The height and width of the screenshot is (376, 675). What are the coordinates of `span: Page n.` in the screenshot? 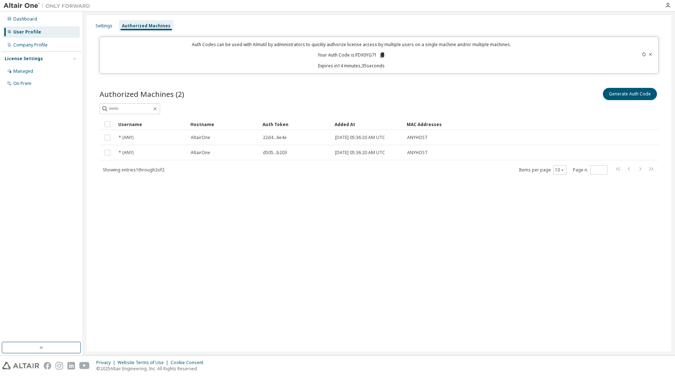 It's located at (590, 170).